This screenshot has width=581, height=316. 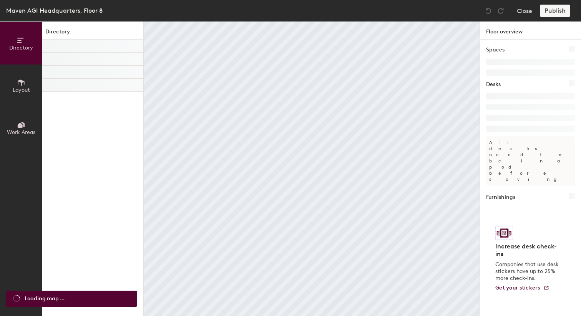 I want to click on h1: Furnishings, so click(x=500, y=197).